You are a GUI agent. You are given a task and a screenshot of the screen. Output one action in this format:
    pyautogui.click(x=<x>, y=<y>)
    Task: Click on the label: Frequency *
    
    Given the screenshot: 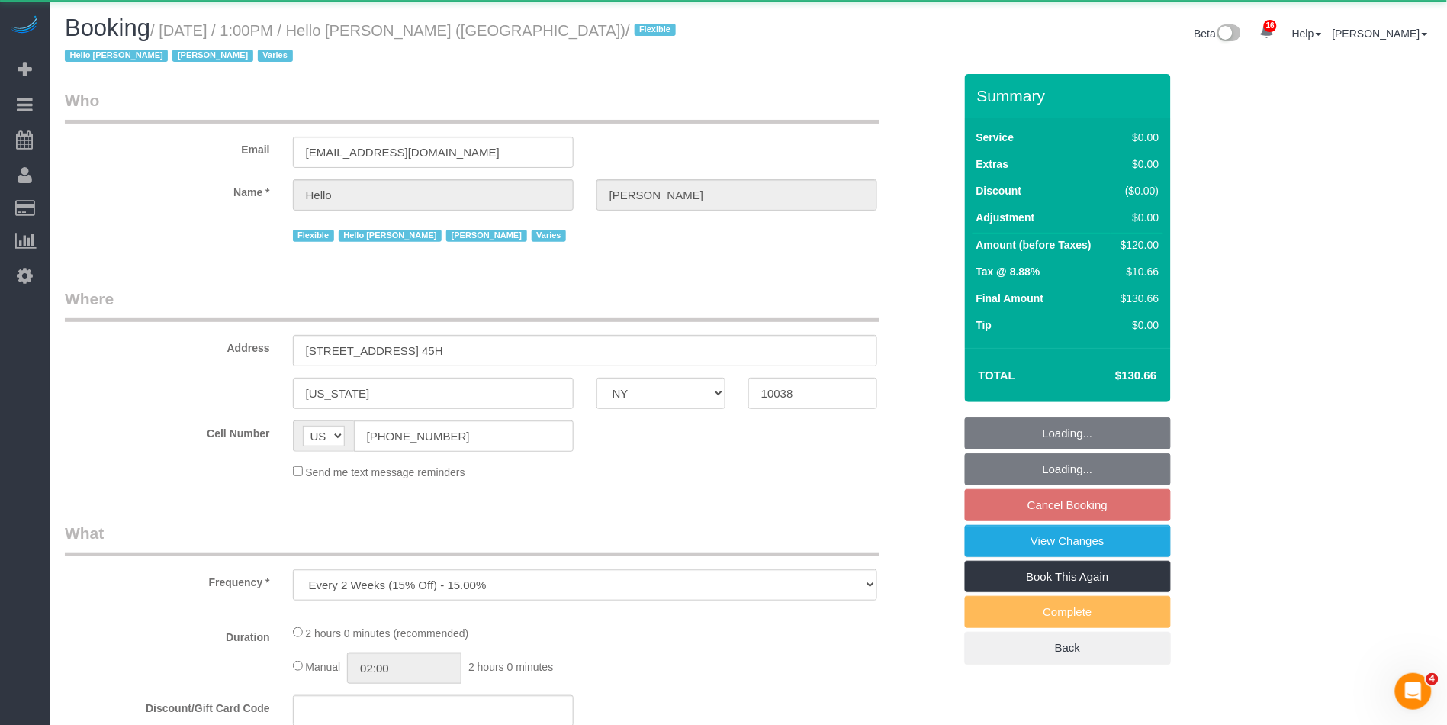 What is the action you would take?
    pyautogui.click(x=167, y=579)
    